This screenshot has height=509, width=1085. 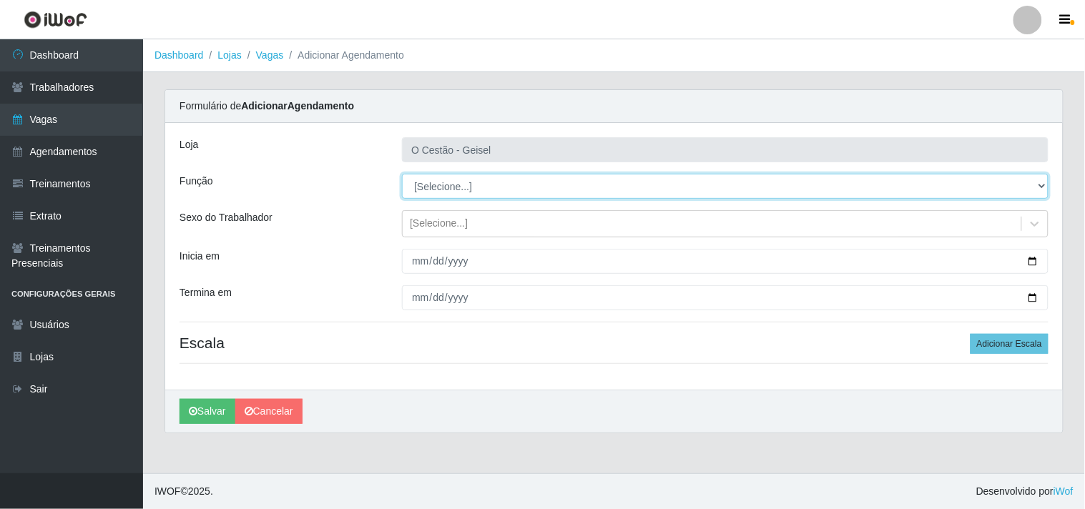 What do you see at coordinates (189, 144) in the screenshot?
I see `label: Loja` at bounding box center [189, 144].